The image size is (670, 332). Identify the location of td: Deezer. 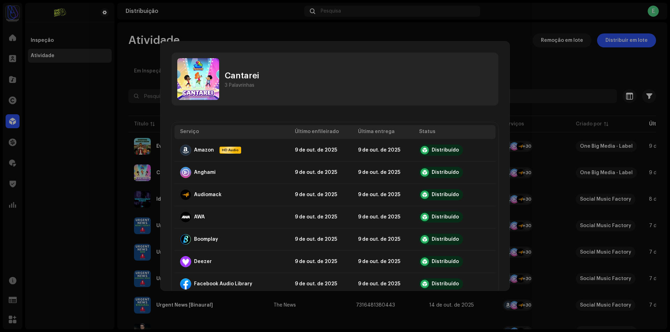
(232, 262).